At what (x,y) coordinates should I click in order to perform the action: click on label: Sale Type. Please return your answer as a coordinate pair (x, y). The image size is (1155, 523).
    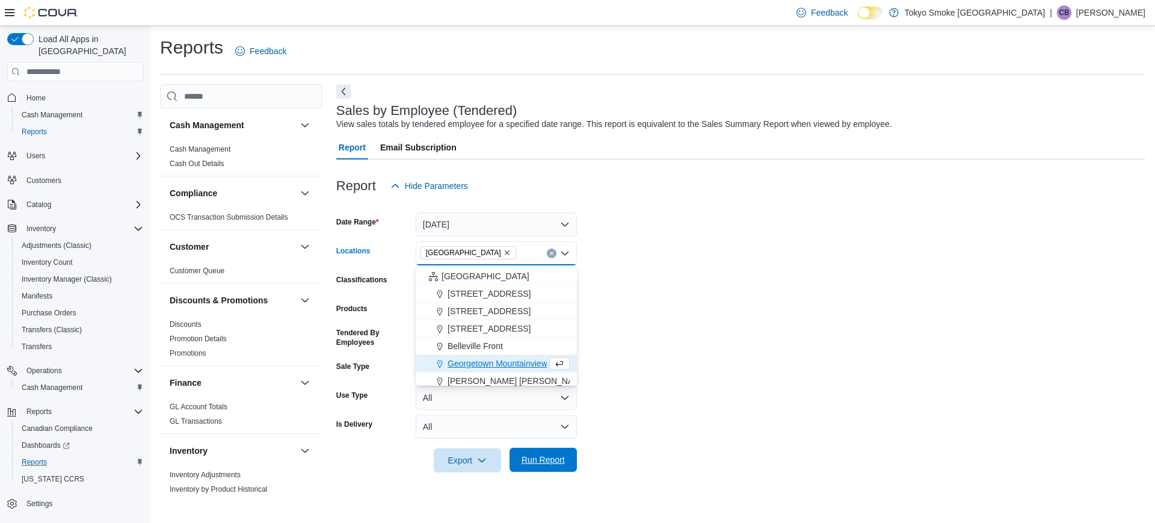
    Looking at the image, I should click on (352, 366).